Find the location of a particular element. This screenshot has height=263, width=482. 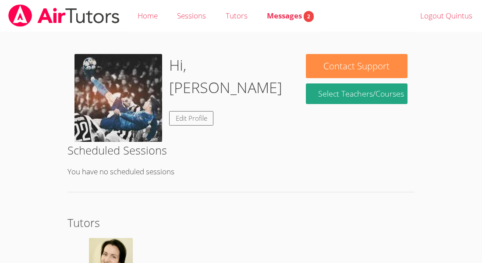

a: Edit Profile is located at coordinates (192, 118).